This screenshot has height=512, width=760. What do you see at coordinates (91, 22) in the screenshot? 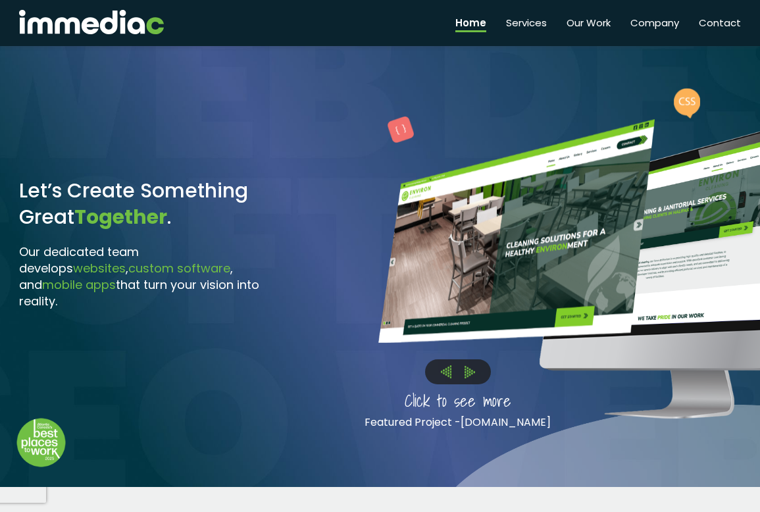
I see `img: immediac` at bounding box center [91, 22].